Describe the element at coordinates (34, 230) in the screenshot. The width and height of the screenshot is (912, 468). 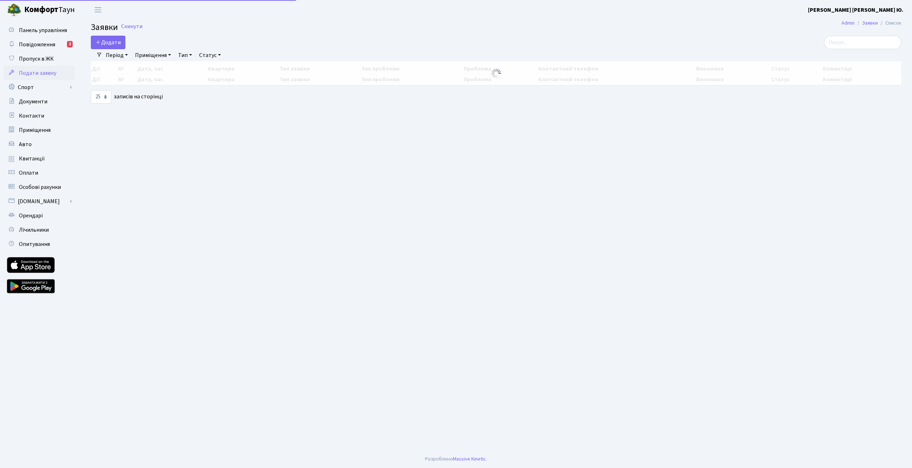
I see `span: Лічильники` at that location.